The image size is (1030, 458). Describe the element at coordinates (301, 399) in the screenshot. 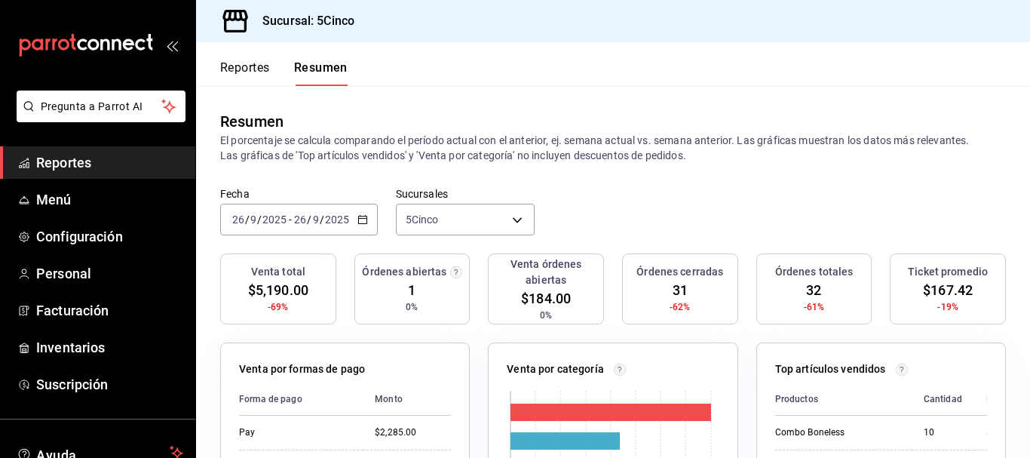

I see `th: Forma de pago` at that location.